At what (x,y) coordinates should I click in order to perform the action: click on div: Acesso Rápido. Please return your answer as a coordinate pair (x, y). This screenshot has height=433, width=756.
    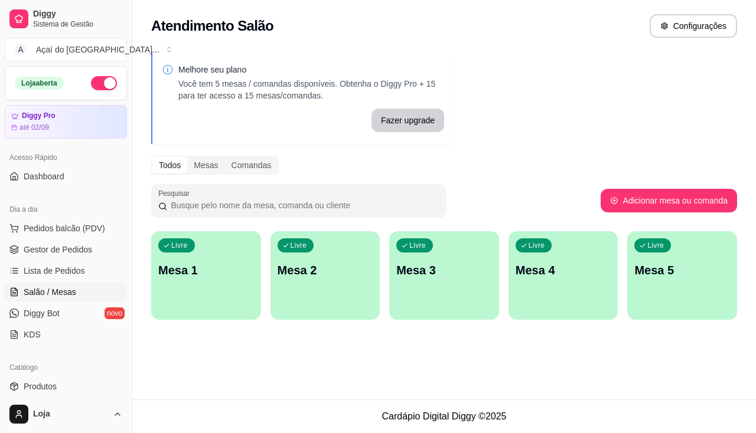
    Looking at the image, I should click on (66, 158).